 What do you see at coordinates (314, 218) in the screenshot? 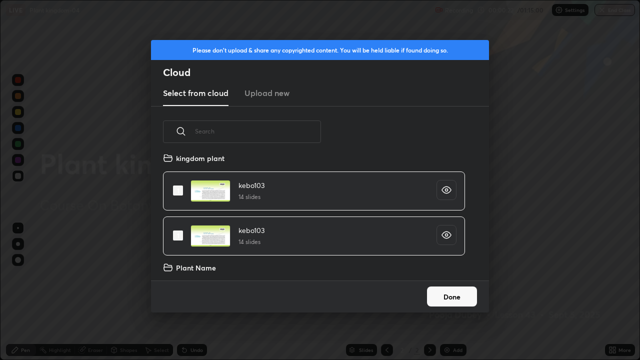
I see `div: grid` at bounding box center [314, 218].